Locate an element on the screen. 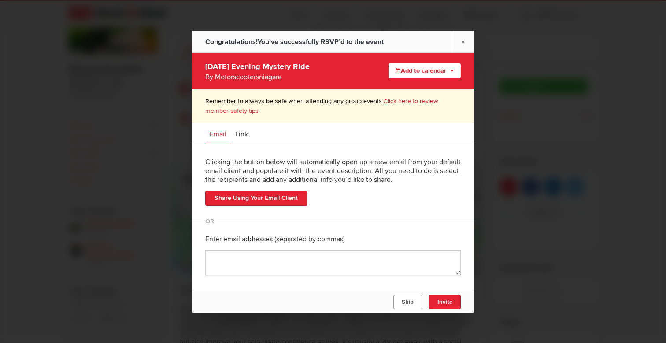 The image size is (666, 343). button: Add to calendar is located at coordinates (425, 71).